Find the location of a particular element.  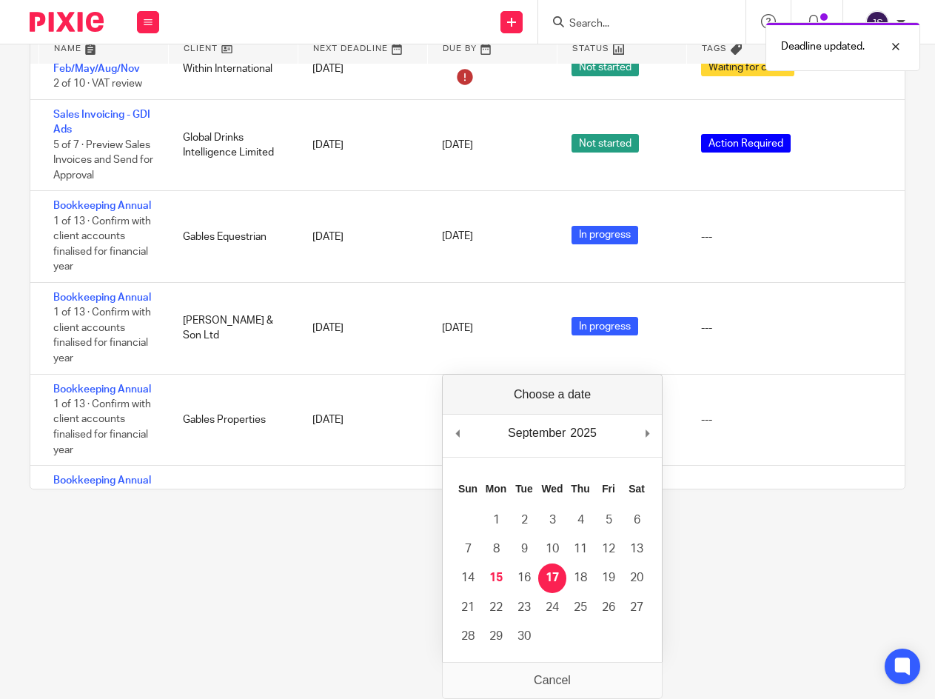

a: Sales Invoicing - GDI Ads is located at coordinates (101, 122).